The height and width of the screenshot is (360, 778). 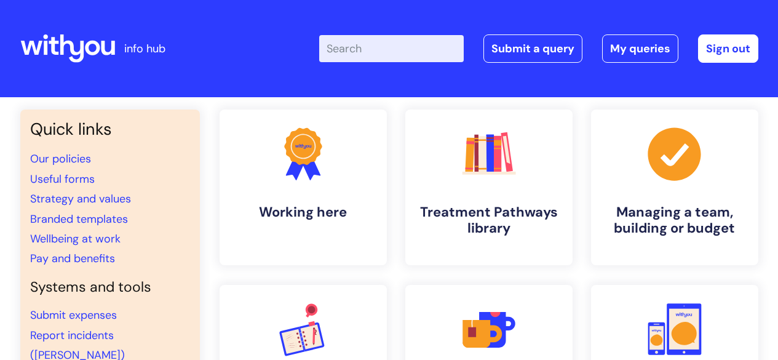 I want to click on h4: Treatment Pathways library, so click(x=489, y=220).